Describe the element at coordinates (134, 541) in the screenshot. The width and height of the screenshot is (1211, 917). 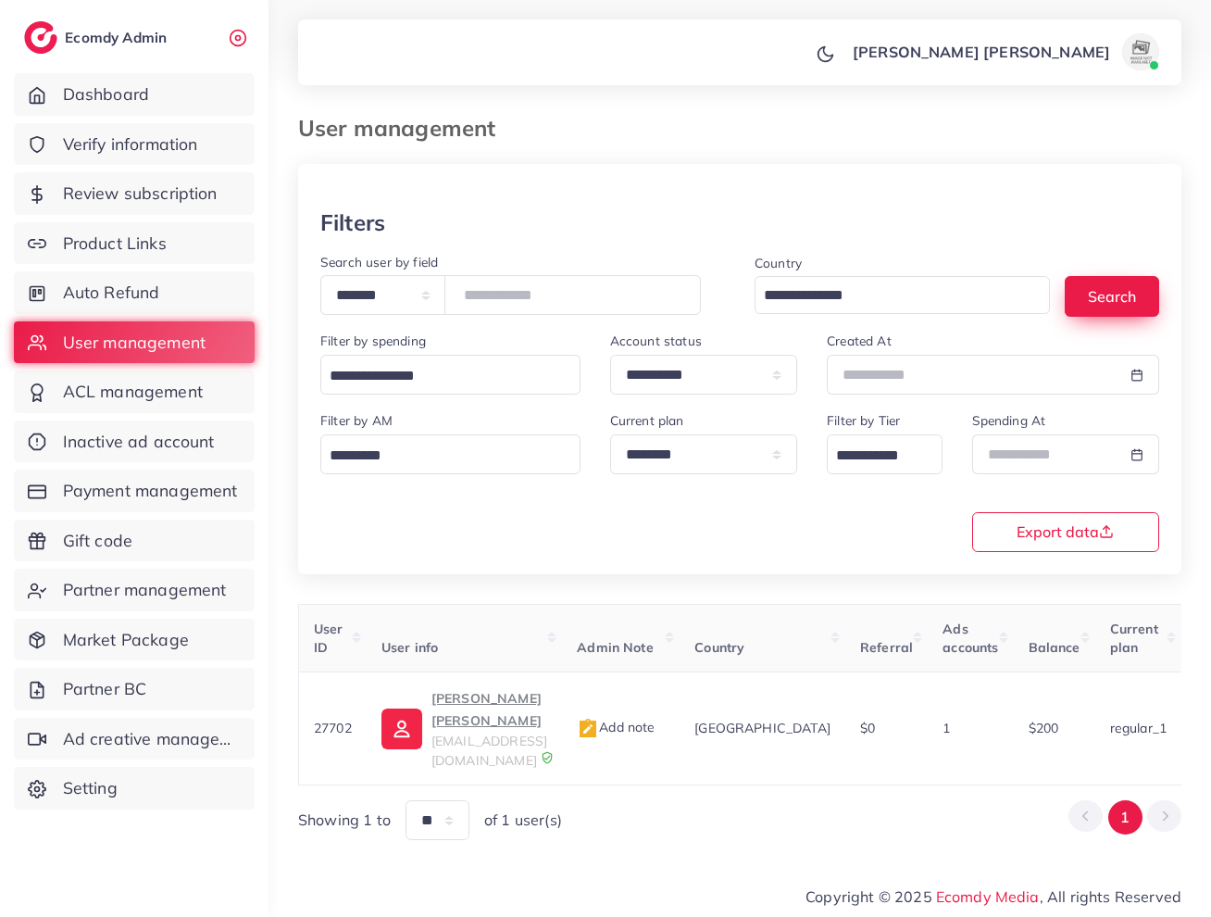
I see `a: Gift code` at that location.